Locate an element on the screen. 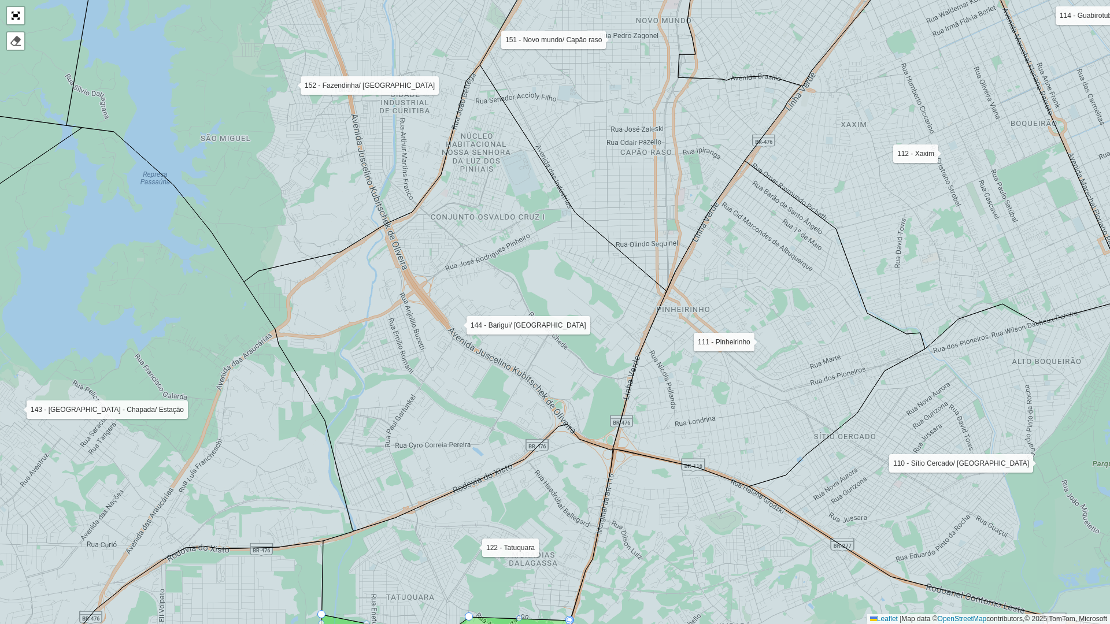  div: Remover camada(s) is located at coordinates (16, 41).